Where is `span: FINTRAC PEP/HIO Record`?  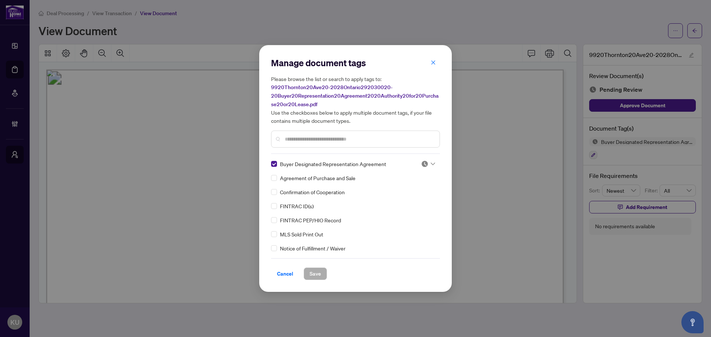 span: FINTRAC PEP/HIO Record is located at coordinates (310, 220).